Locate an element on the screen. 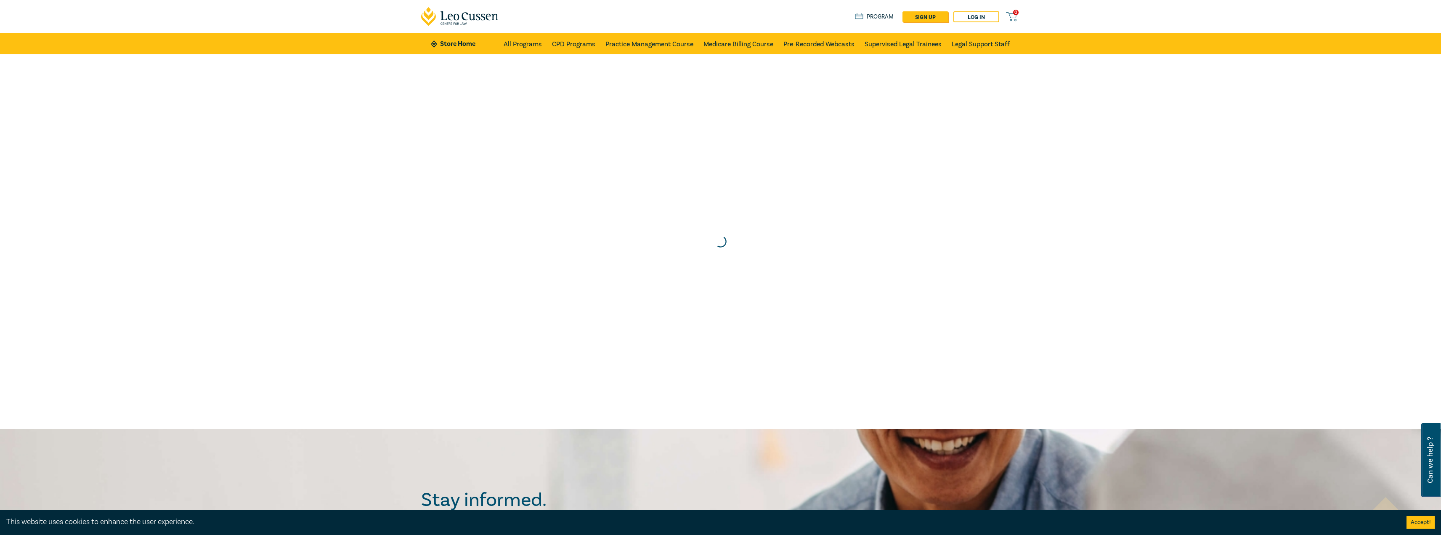 The height and width of the screenshot is (535, 1441). div: This website uses cookies to enhance the user experience. is located at coordinates (700, 522).